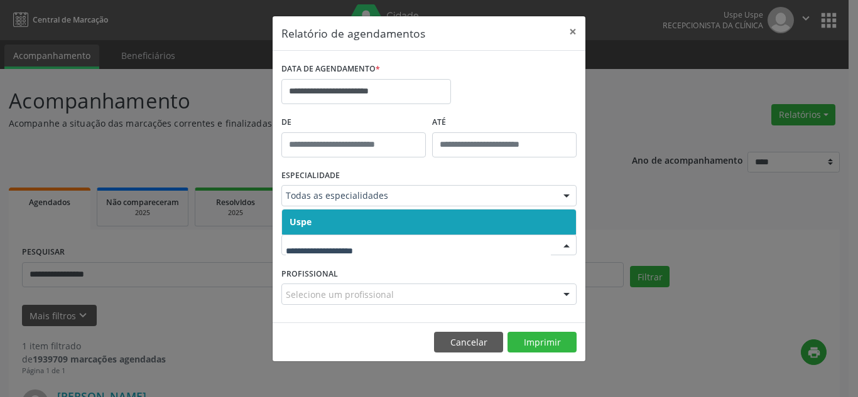 Image resolution: width=858 pixels, height=397 pixels. Describe the element at coordinates (340, 294) in the screenshot. I see `span: Selecione um profissional` at that location.